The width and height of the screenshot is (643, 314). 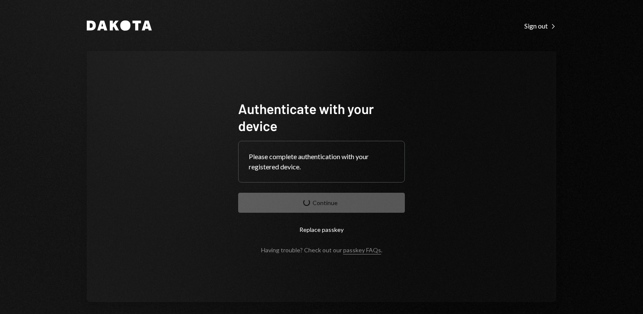 What do you see at coordinates (321, 162) in the screenshot?
I see `div: Please complete authentication with your registered device.` at bounding box center [321, 162].